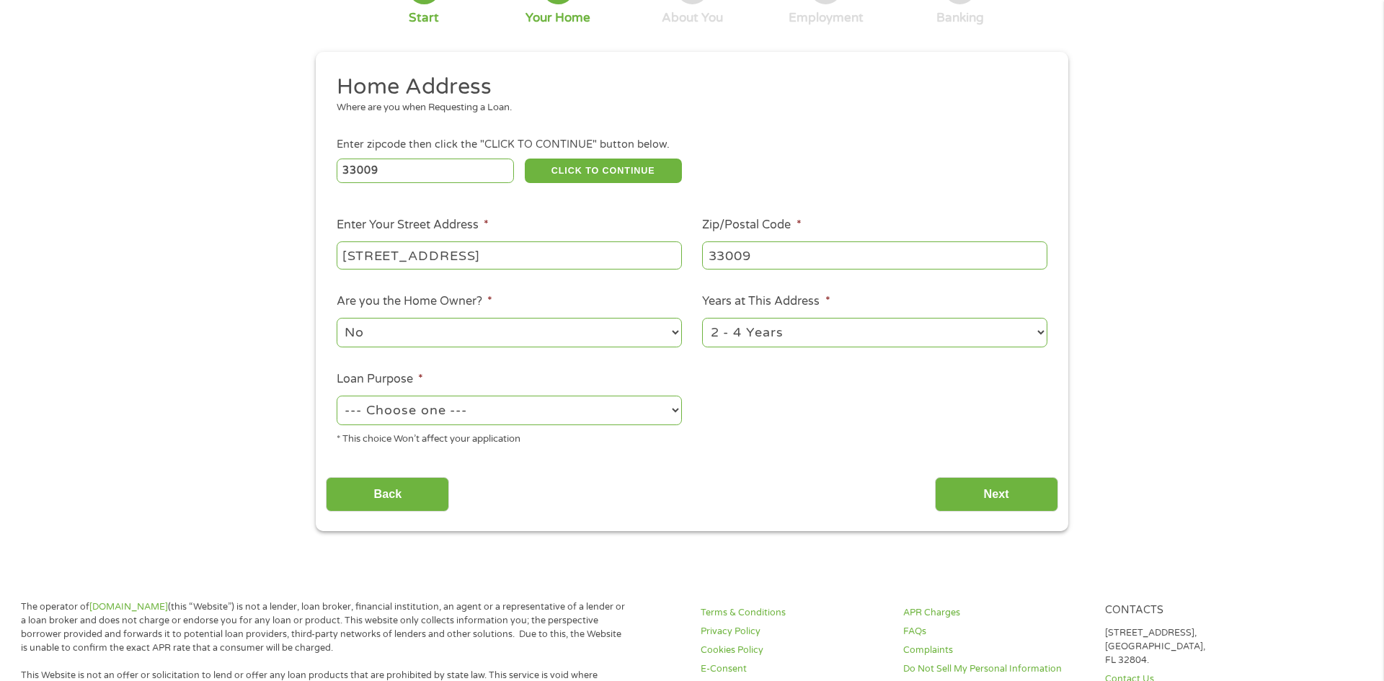 This screenshot has width=1384, height=681. What do you see at coordinates (324, 628) in the screenshot?
I see `p: The operator of (this “Website”) is not a lender, loan broker, financial institution, an agent or...` at bounding box center [324, 628].